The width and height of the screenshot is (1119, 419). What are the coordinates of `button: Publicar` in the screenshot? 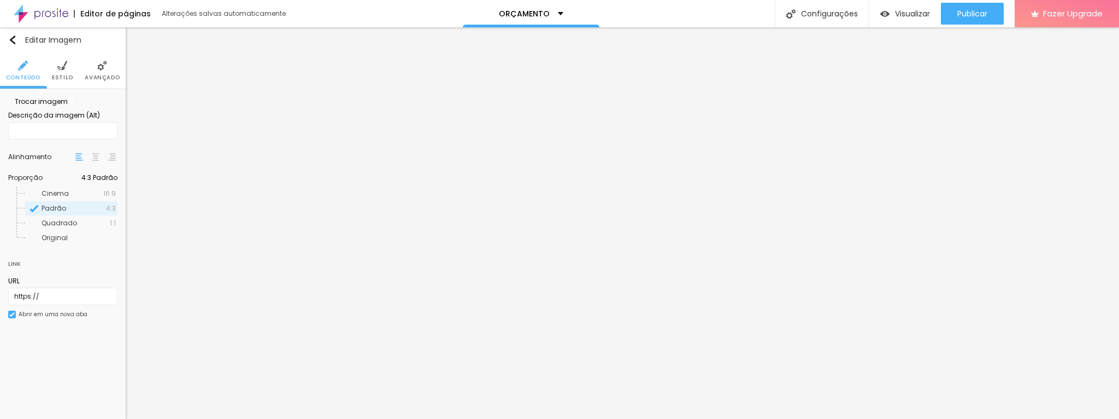 It's located at (972, 14).